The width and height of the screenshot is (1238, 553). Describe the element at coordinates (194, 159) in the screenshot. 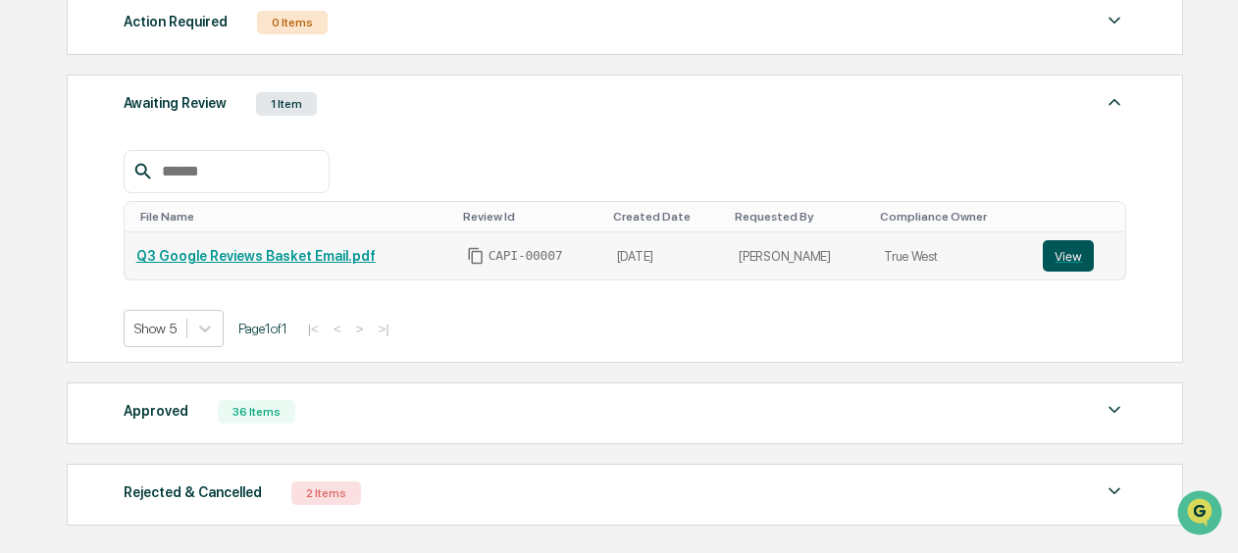

I see `div: Start new chat` at that location.